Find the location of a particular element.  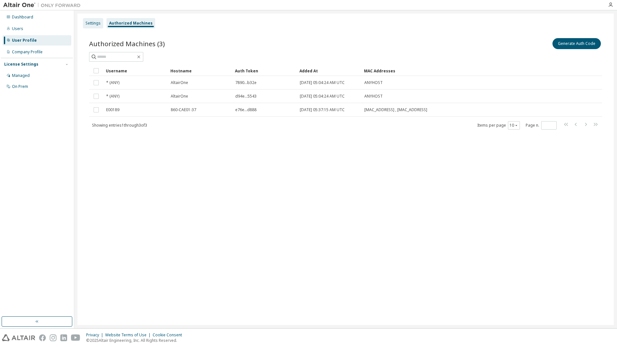

button: Generate Auth Code is located at coordinates (577, 44).